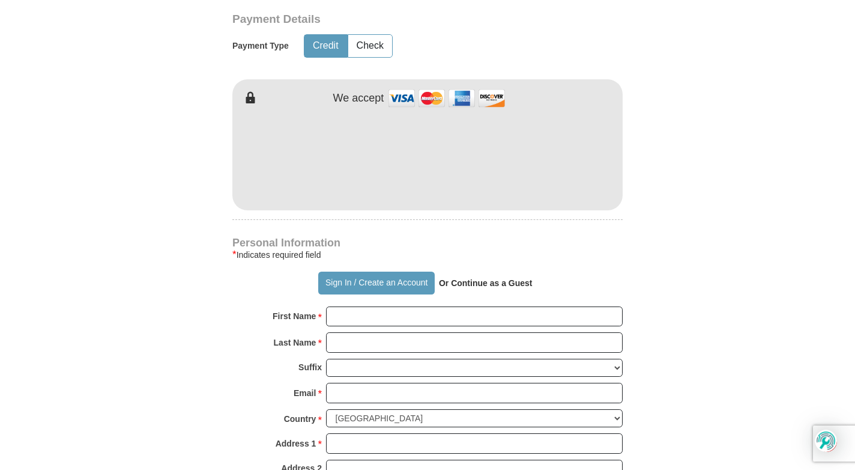 The width and height of the screenshot is (855, 470). Describe the element at coordinates (386, 19) in the screenshot. I see `h3: Payment Details` at that location.